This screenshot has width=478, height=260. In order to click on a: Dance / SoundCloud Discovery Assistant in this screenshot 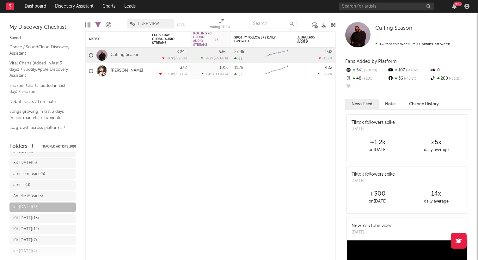, I will do `click(40, 50)`.